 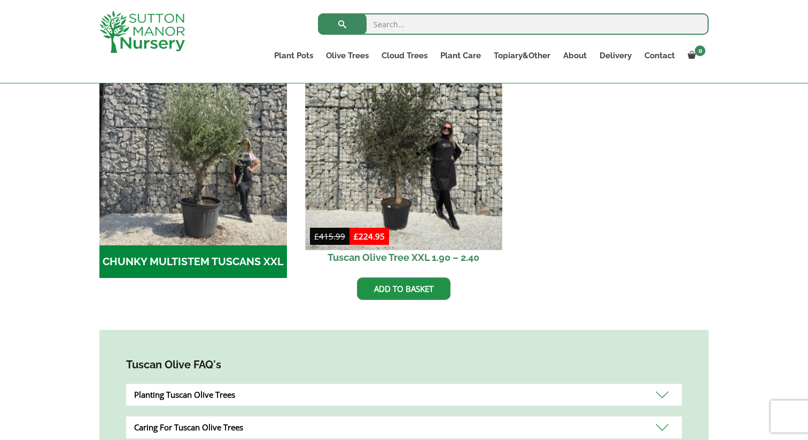 What do you see at coordinates (193, 262) in the screenshot?
I see `h2: CHUNKY MULTISTEM TUSCANS XXL` at bounding box center [193, 262].